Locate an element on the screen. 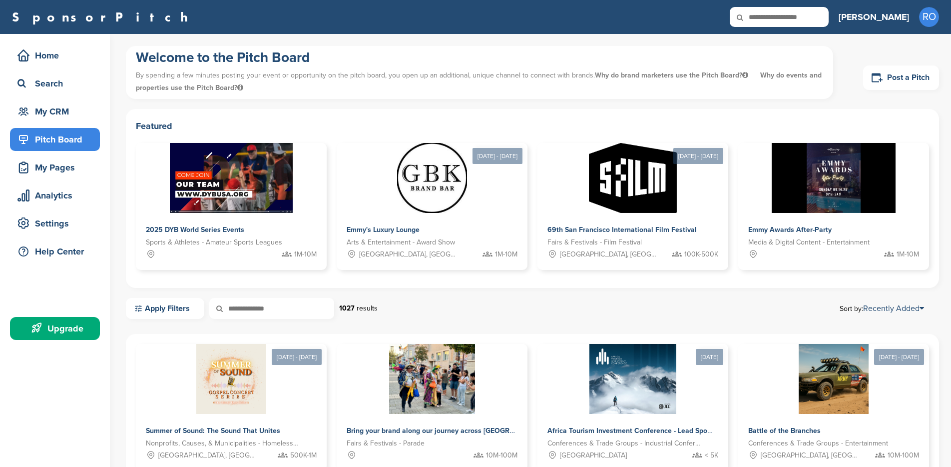  a: Settings is located at coordinates (55, 223).